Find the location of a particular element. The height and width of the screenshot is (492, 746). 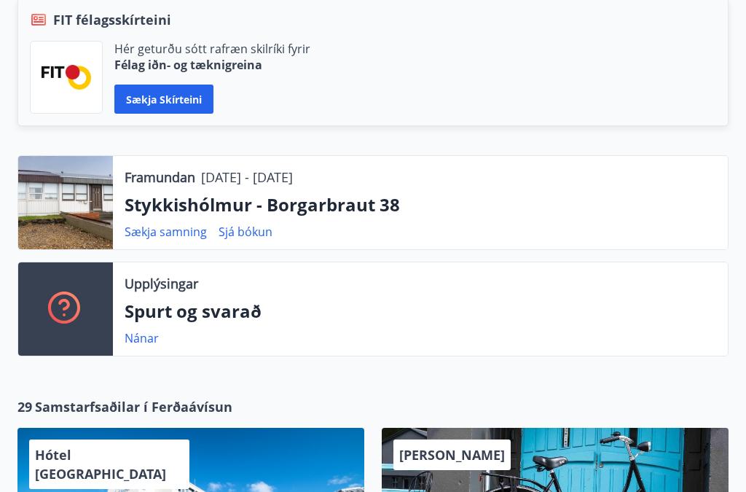

span: FIT félagsskírteini is located at coordinates (112, 20).